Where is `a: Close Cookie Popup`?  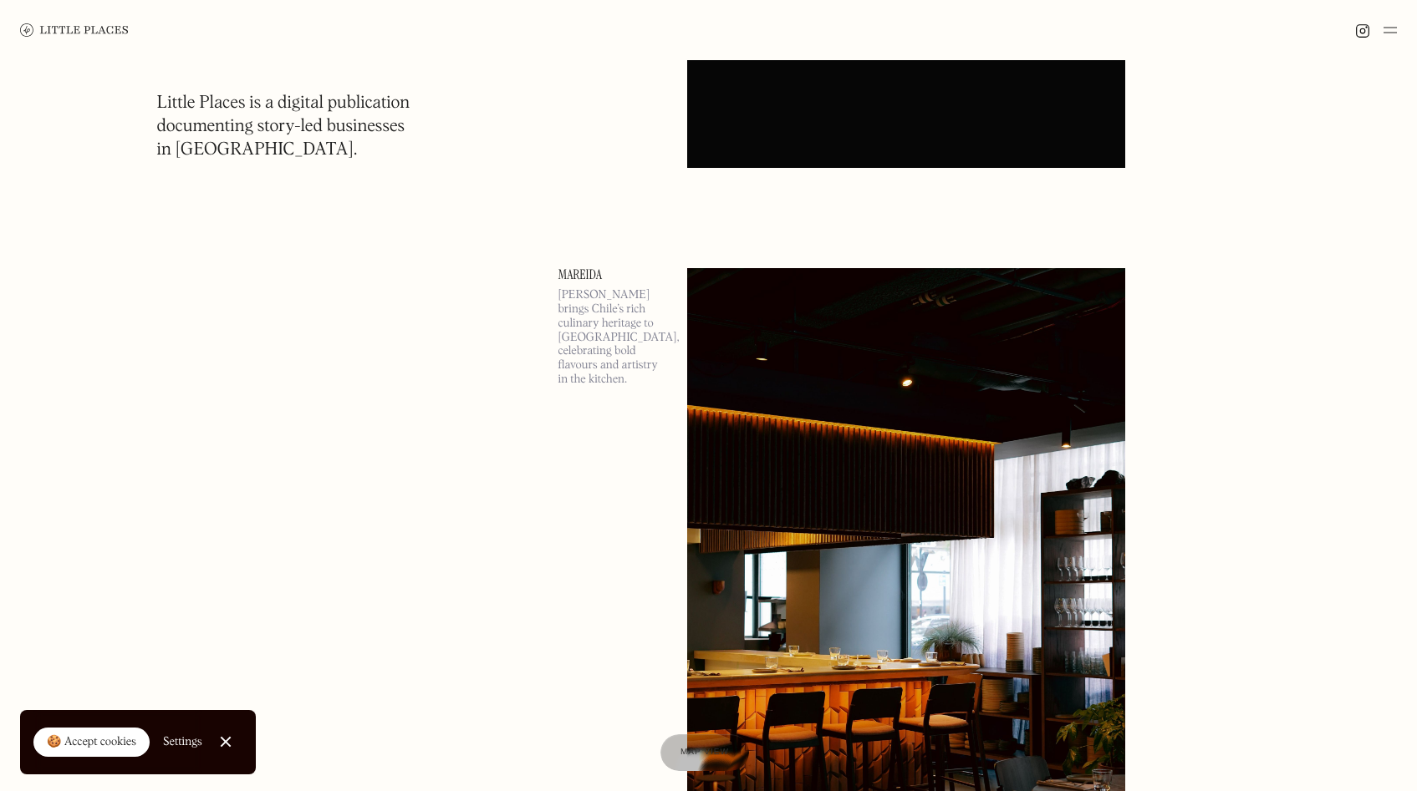
a: Close Cookie Popup is located at coordinates (226, 742).